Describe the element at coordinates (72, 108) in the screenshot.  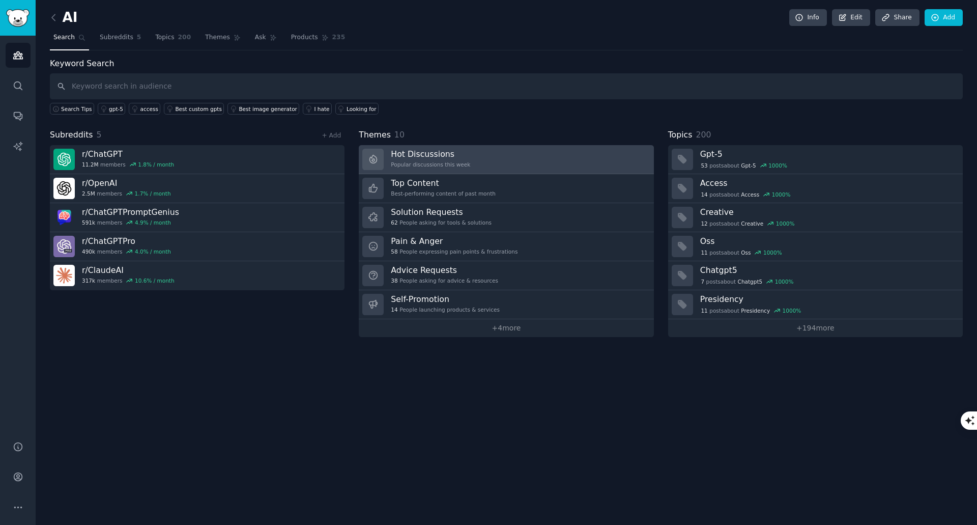
I see `button: Search Tips` at that location.